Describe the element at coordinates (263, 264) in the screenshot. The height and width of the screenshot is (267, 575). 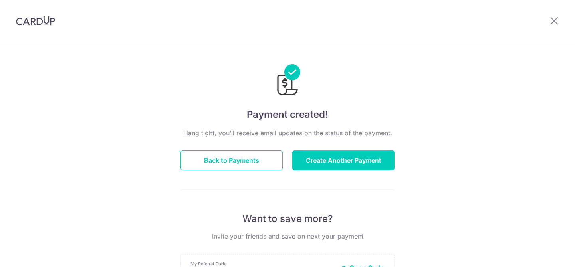
I see `p: My Referral Code` at that location.